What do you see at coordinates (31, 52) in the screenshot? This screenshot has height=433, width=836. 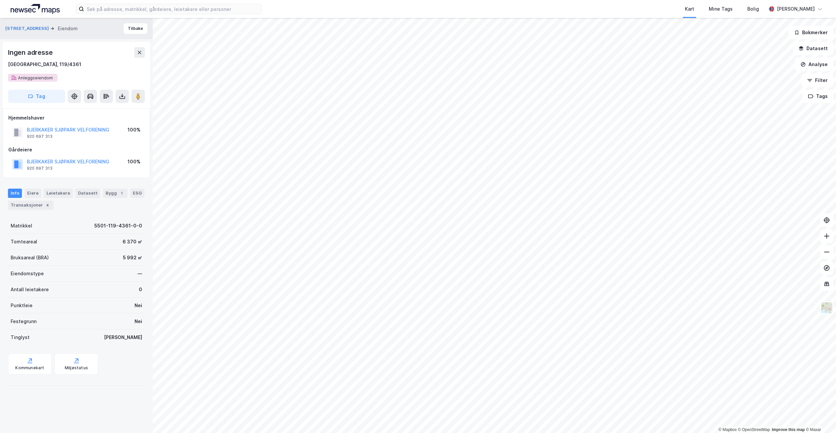 I see `div: Ingen adresse` at bounding box center [31, 52].